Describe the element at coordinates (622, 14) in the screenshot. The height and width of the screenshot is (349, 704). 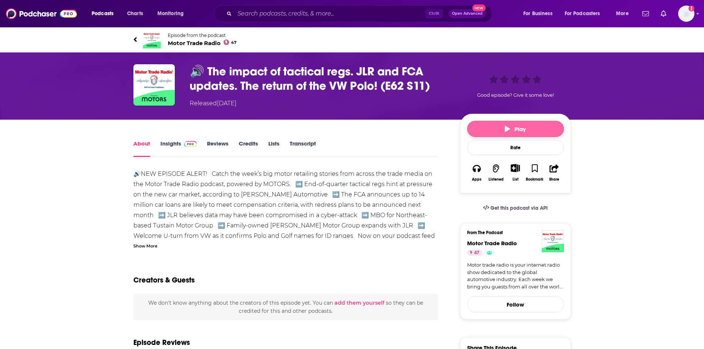
I see `span: More` at that location.